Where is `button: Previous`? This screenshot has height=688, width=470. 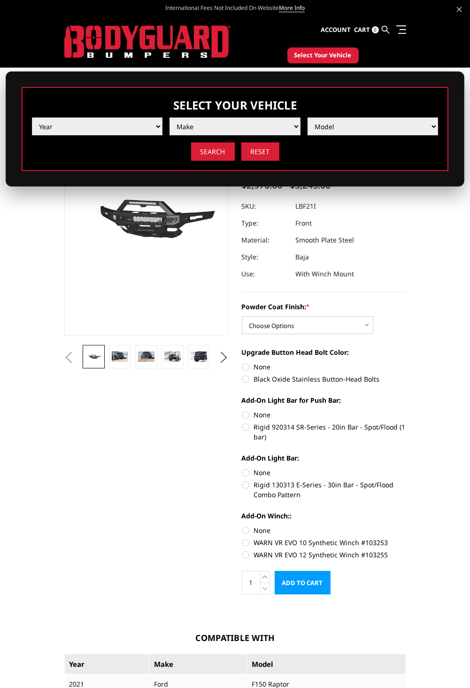 button: Previous is located at coordinates (69, 357).